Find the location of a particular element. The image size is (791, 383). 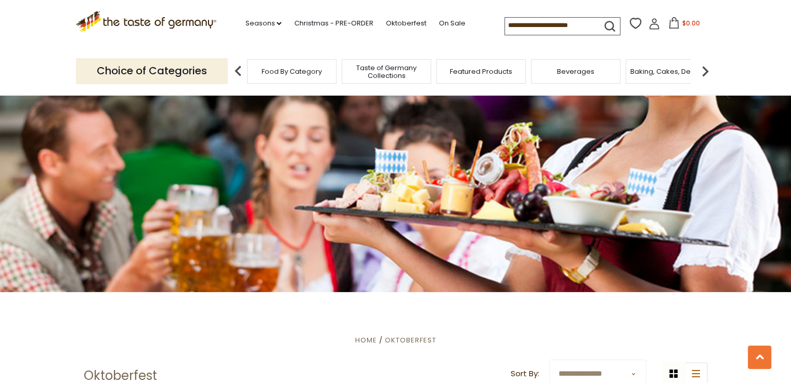

a: On Sale is located at coordinates (452, 23).